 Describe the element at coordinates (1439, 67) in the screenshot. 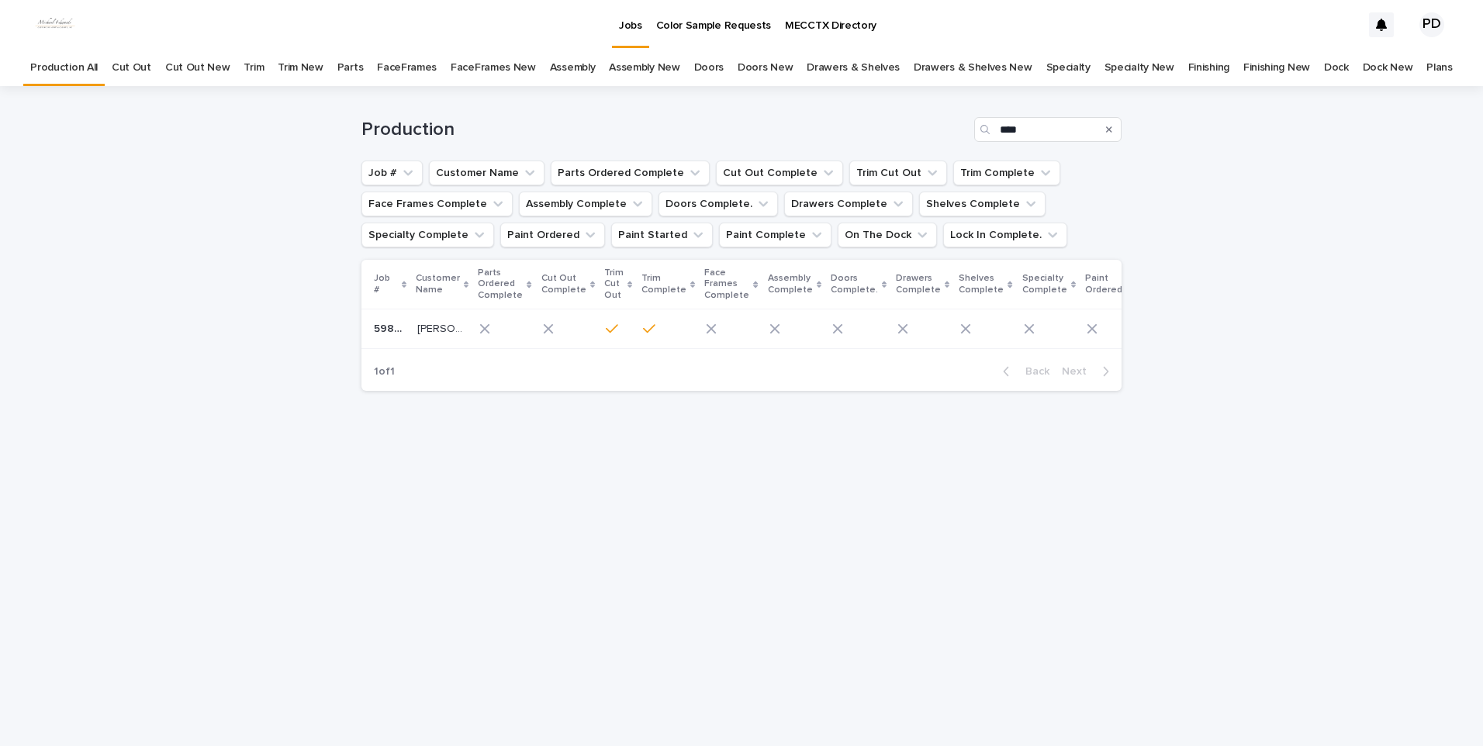

I see `a: Plans` at that location.